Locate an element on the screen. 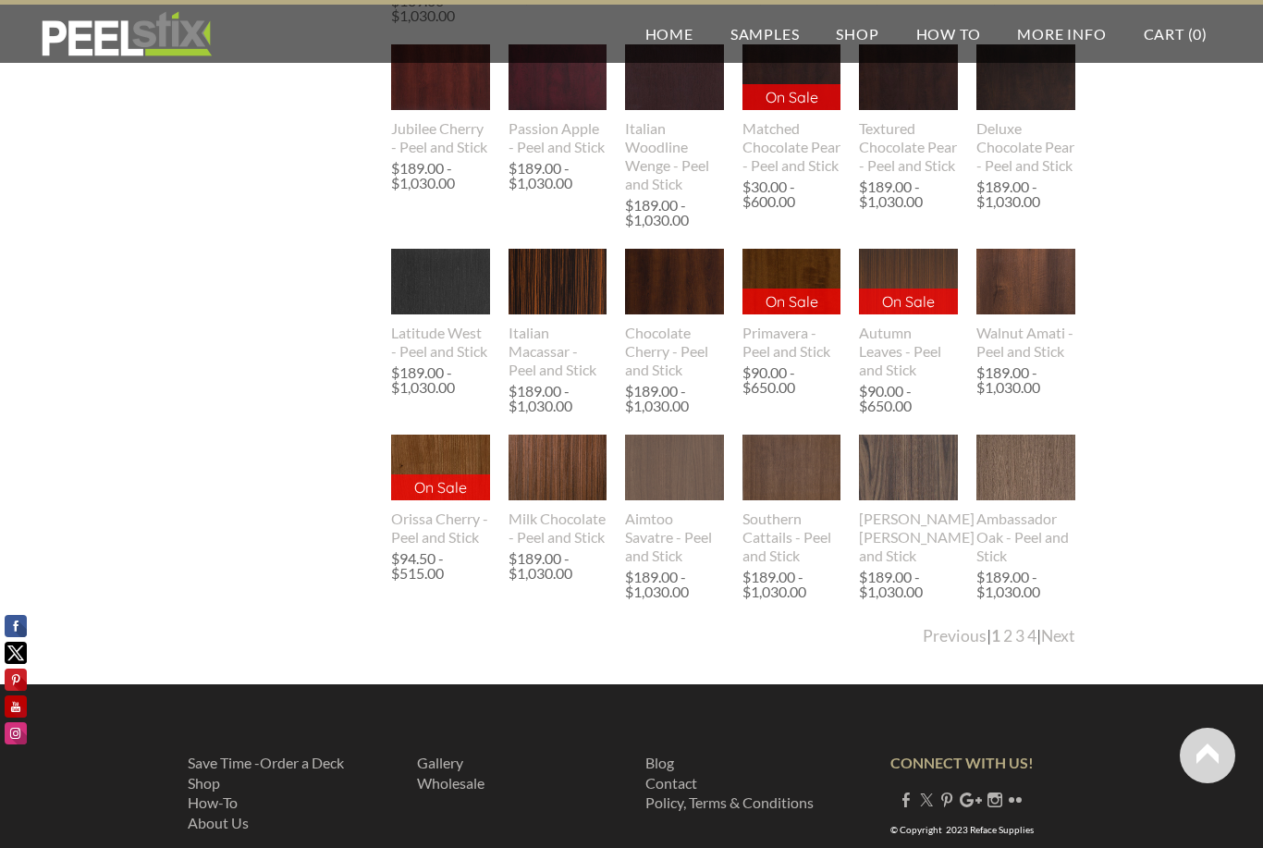 The width and height of the screenshot is (1263, 848). a: Chocolate Cherry - Peel and Stick is located at coordinates (674, 313).